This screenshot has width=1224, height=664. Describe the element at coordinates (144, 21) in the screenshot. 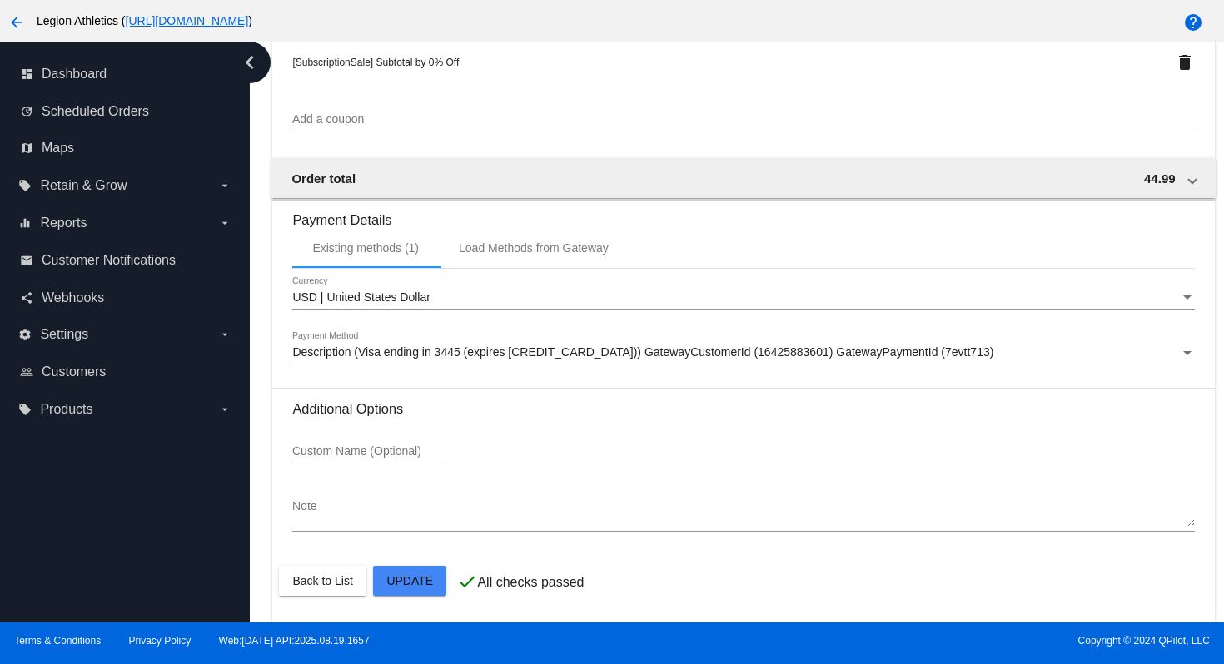

I see `span: Legion Athletics ( )` at that location.